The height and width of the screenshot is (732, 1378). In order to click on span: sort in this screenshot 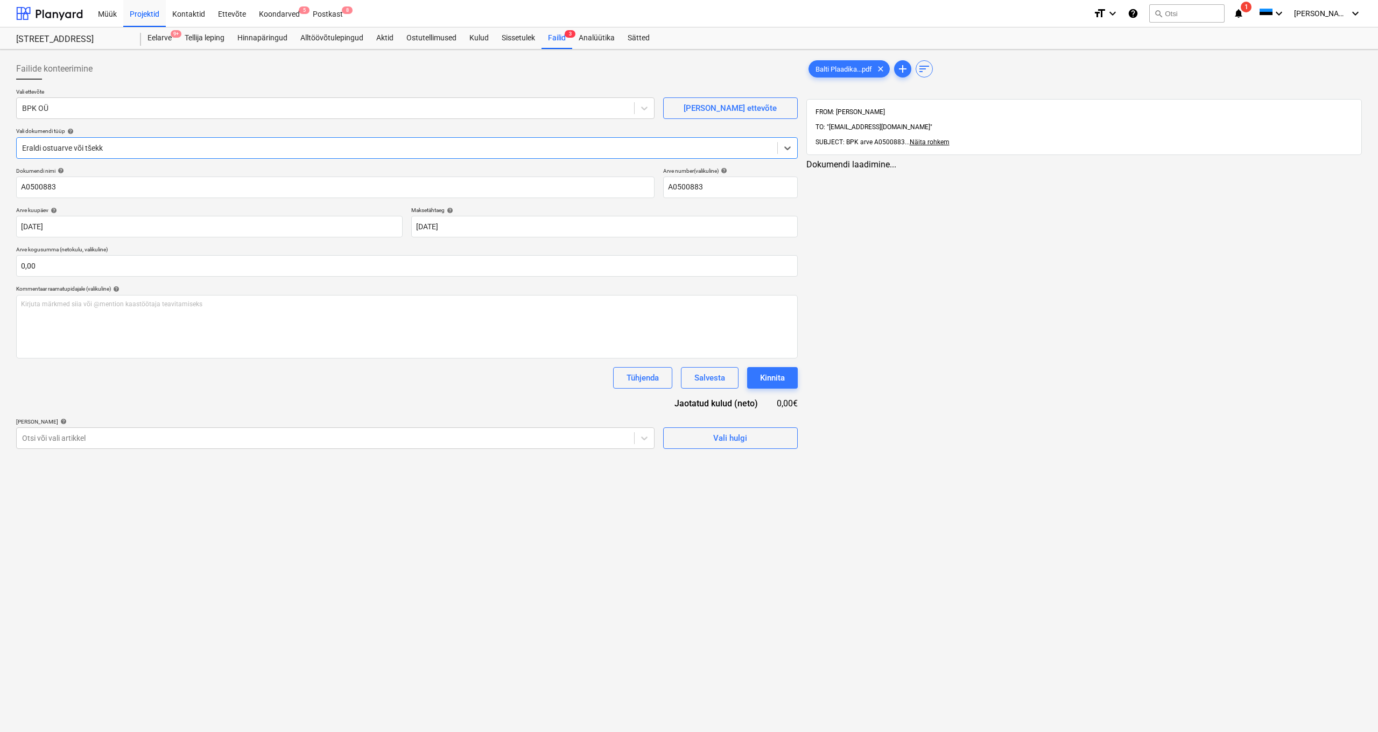, I will do `click(924, 69)`.